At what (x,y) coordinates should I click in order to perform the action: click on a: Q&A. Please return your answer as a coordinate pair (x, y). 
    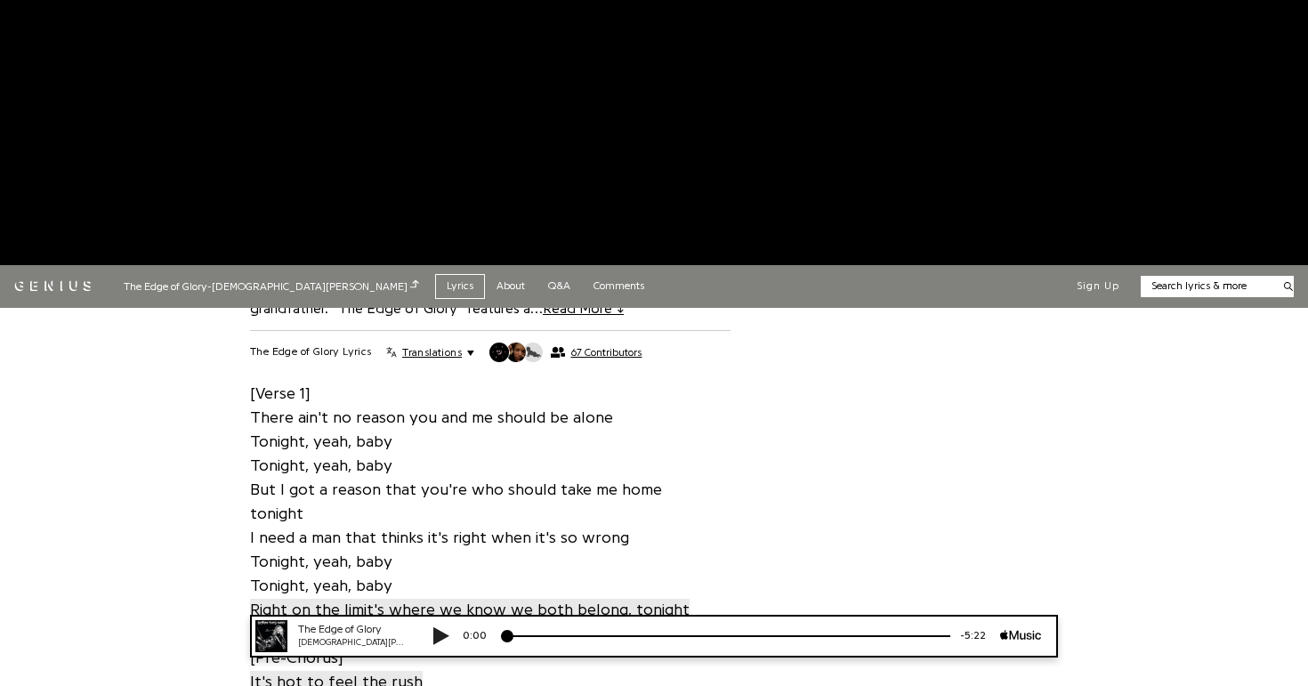
    Looking at the image, I should click on (559, 286).